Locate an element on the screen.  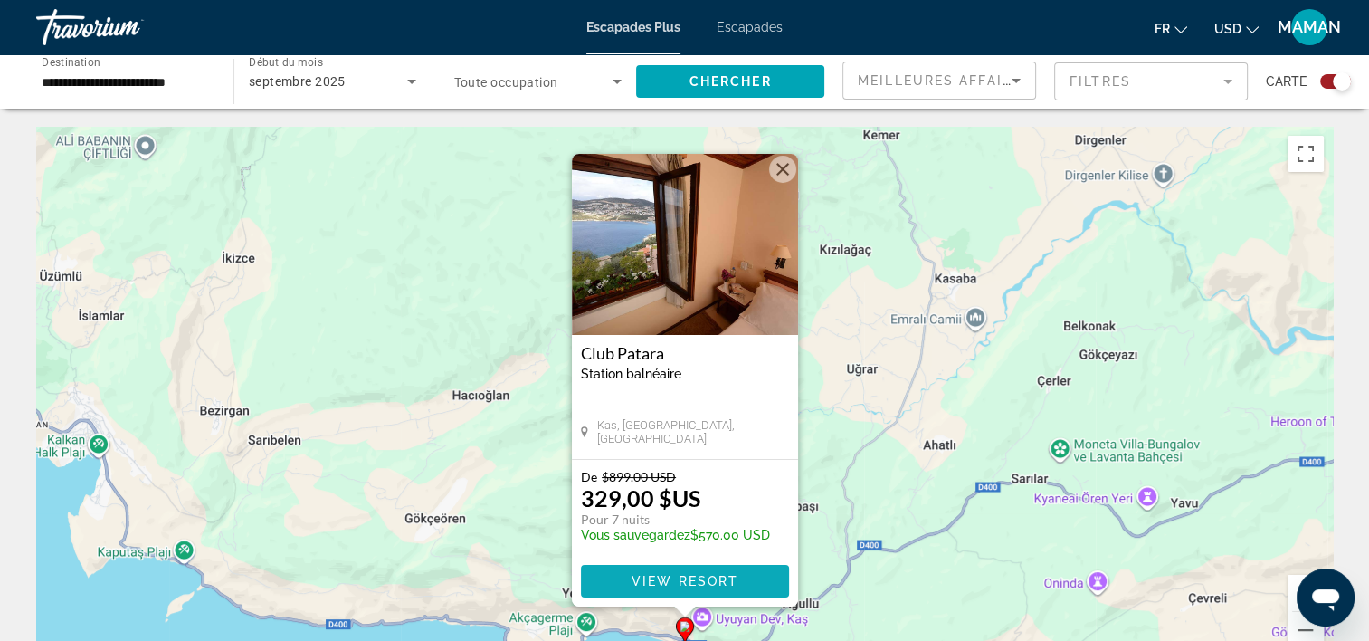
h3: Club Patara is located at coordinates (685, 353).